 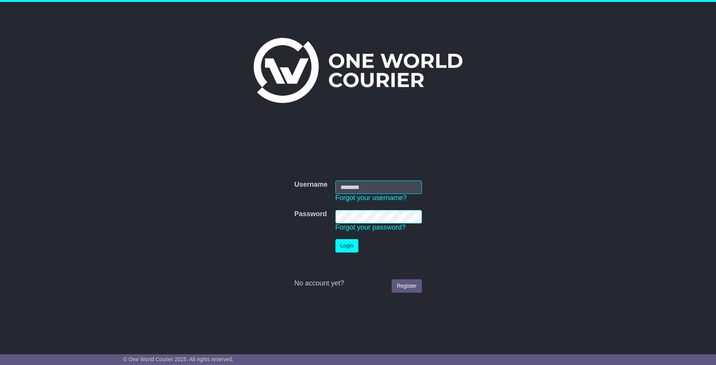 What do you see at coordinates (178, 359) in the screenshot?
I see `span: © One World Courier 2025. All rights reserved.` at bounding box center [178, 359].